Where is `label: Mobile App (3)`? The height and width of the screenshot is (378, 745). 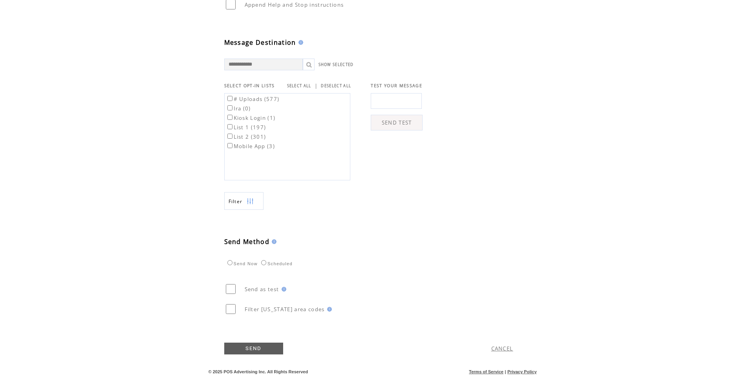
label: Mobile App (3) is located at coordinates (250, 146).